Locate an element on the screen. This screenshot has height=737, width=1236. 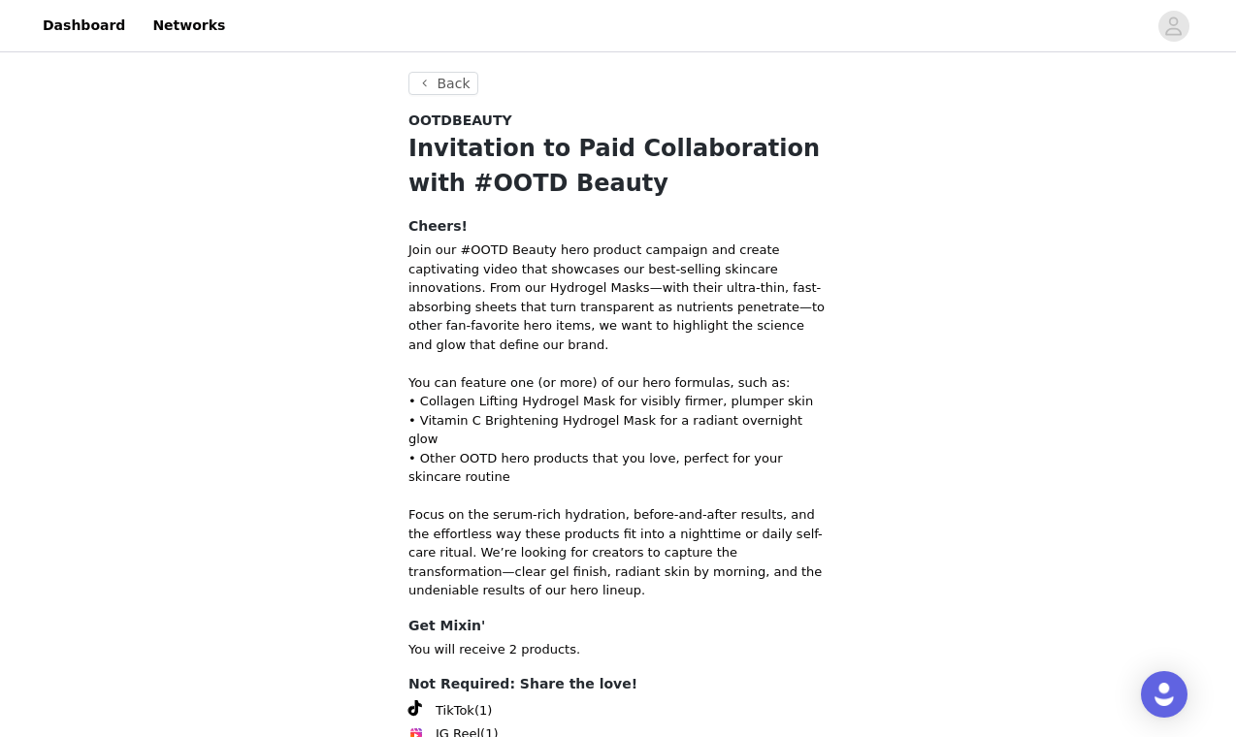
div: avatar is located at coordinates (1173, 26).